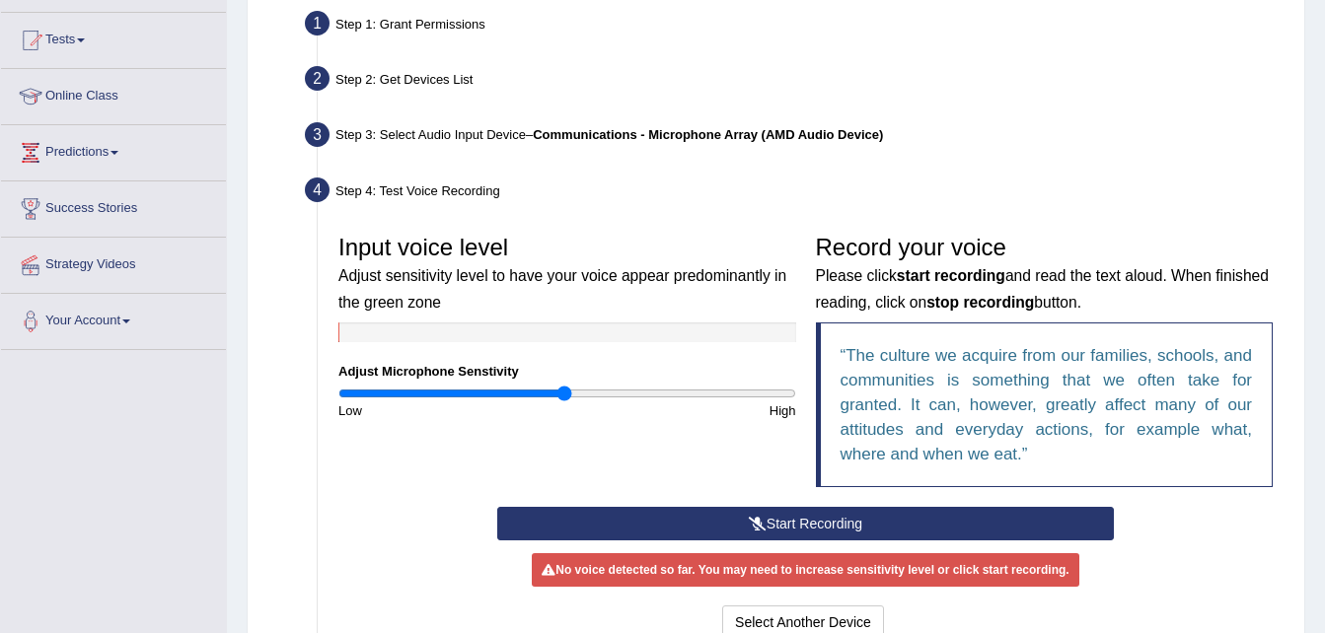  I want to click on a: Online Class, so click(113, 94).